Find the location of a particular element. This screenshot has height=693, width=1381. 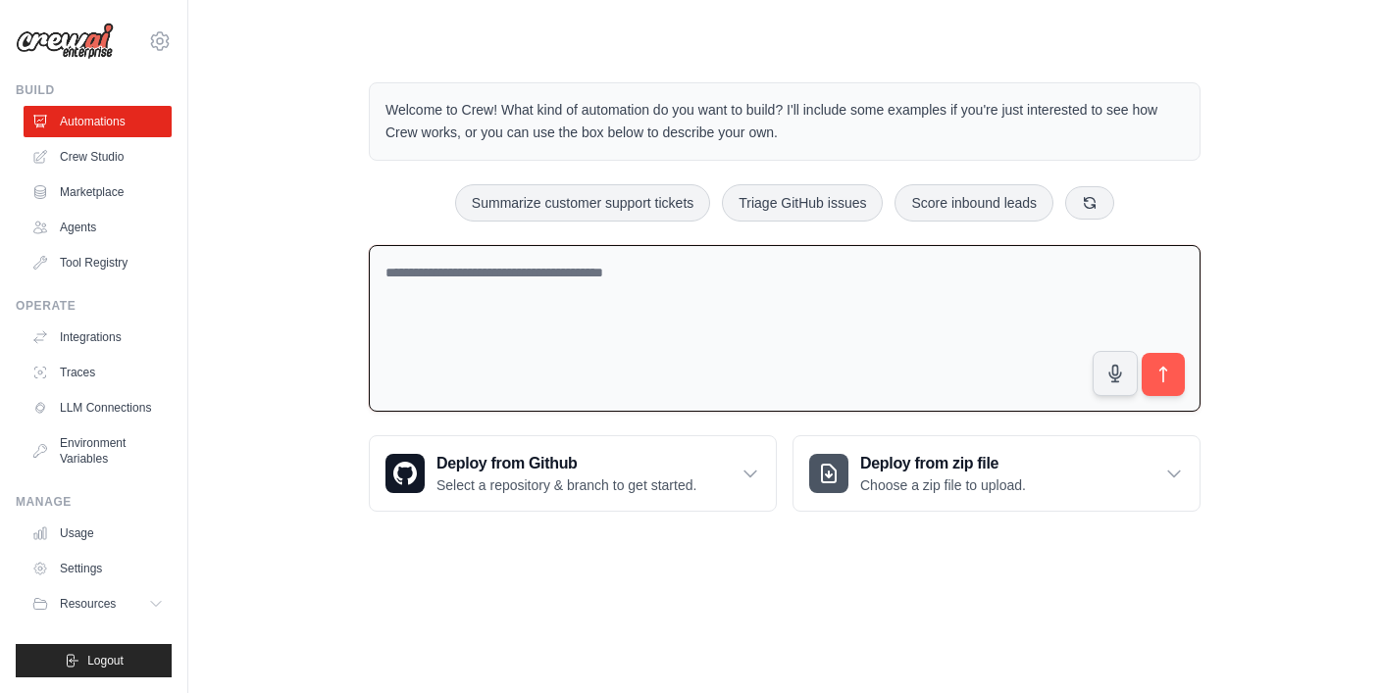

div: Operate is located at coordinates (93, 306).